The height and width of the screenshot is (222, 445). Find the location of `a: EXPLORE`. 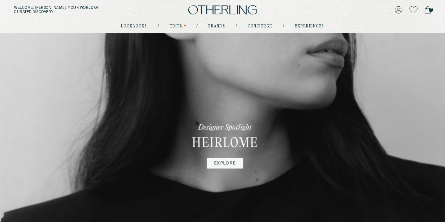

a: EXPLORE is located at coordinates (225, 163).